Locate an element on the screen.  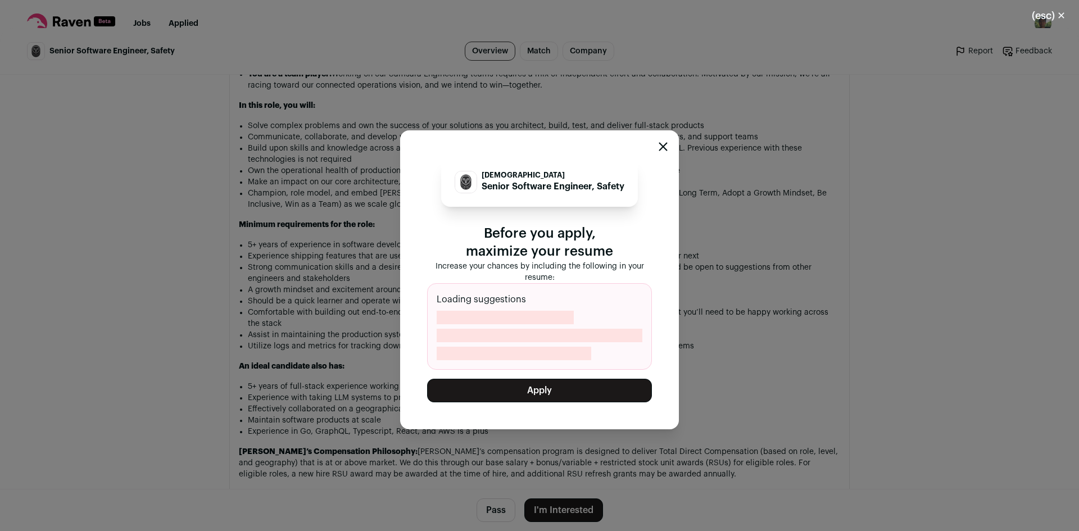
p: Increase your chances by including the following in your resume: is located at coordinates (539, 272).